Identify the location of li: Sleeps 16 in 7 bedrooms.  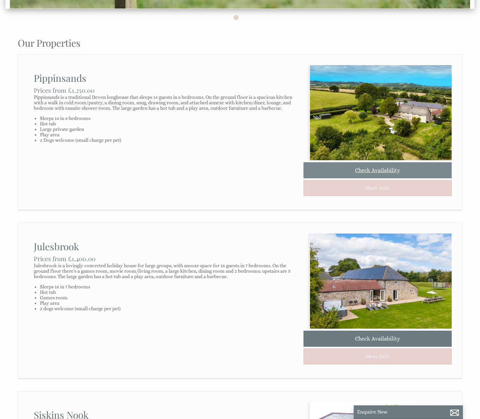
(169, 287).